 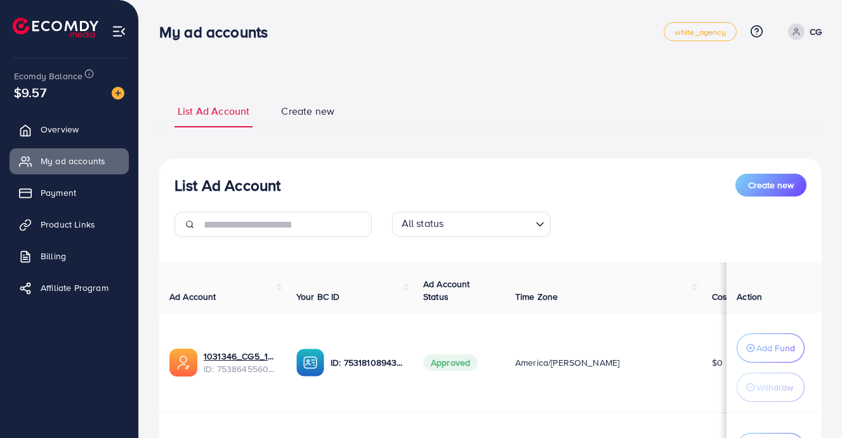 What do you see at coordinates (447, 291) in the screenshot?
I see `span: Ad Account Status` at bounding box center [447, 291].